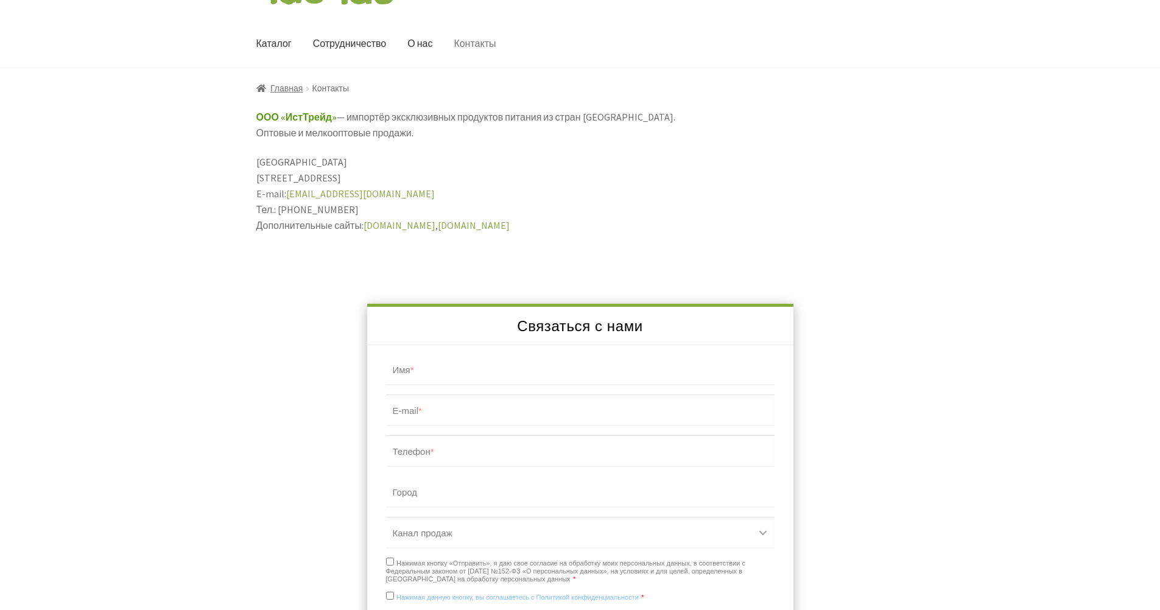 The width and height of the screenshot is (1160, 610). I want to click on span: ООО «ИстТрейд», so click(297, 117).